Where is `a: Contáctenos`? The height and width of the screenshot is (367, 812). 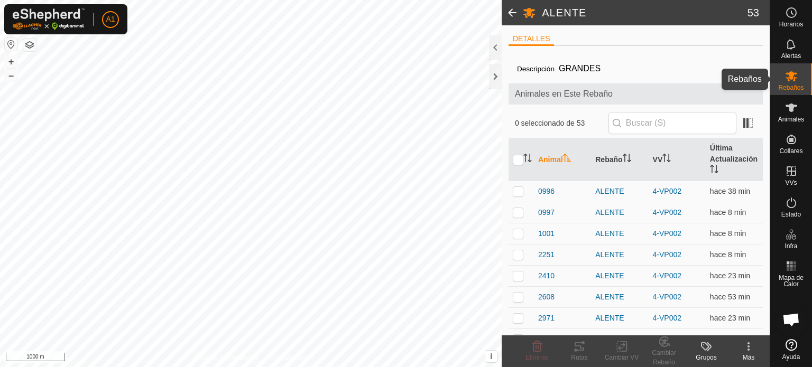 a: Contáctenos is located at coordinates (288, 359).